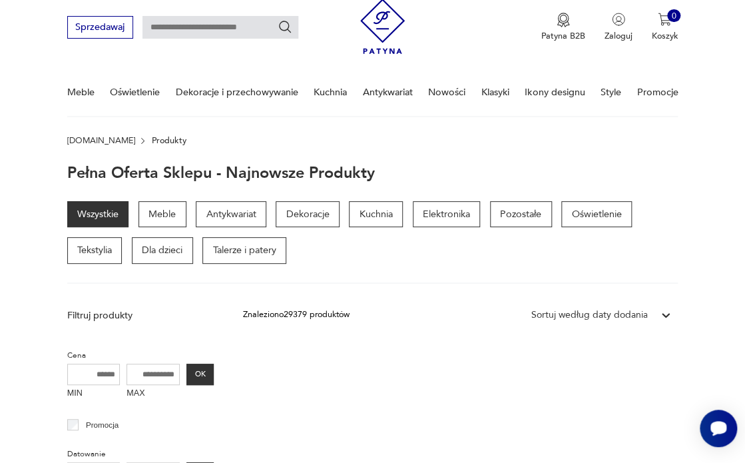 This screenshot has height=463, width=745. What do you see at coordinates (141, 356) in the screenshot?
I see `p: Cena` at bounding box center [141, 356].